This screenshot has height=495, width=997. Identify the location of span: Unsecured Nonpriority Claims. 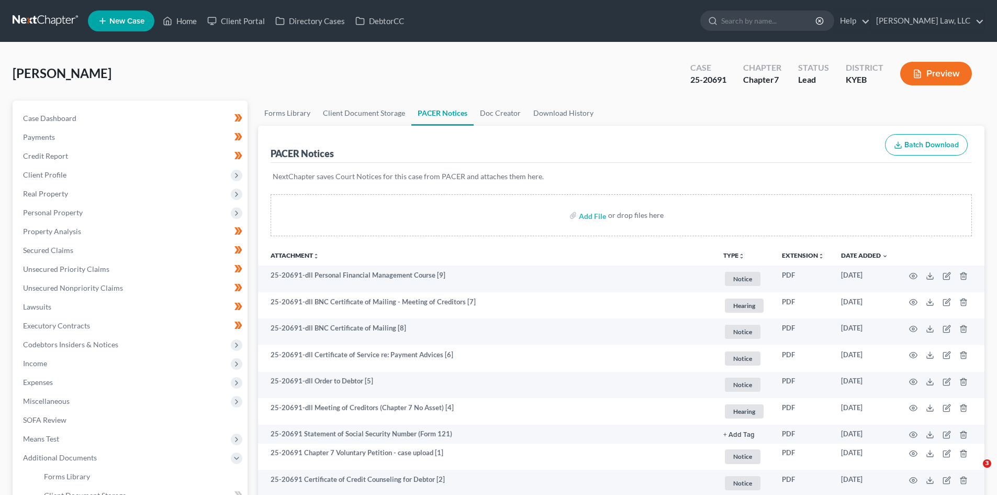
(73, 287).